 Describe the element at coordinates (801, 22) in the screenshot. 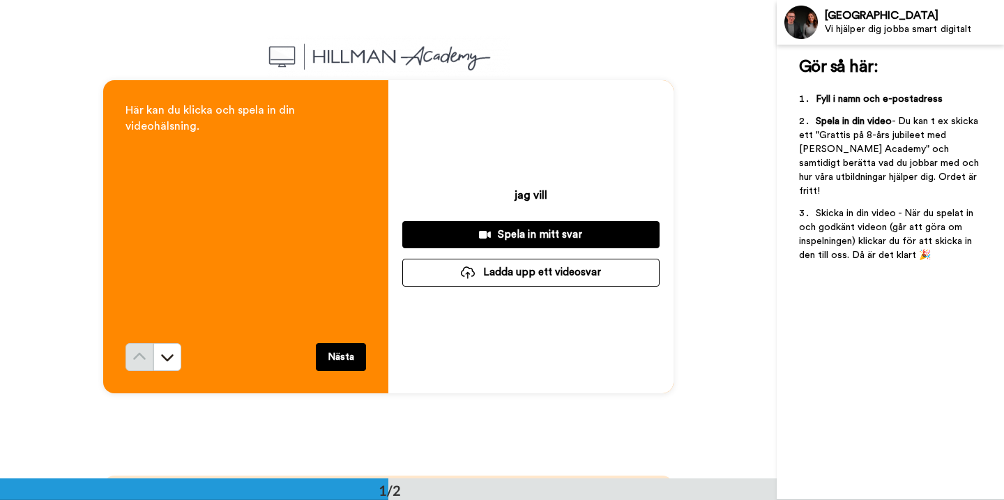

I see `img: Profile Image` at that location.